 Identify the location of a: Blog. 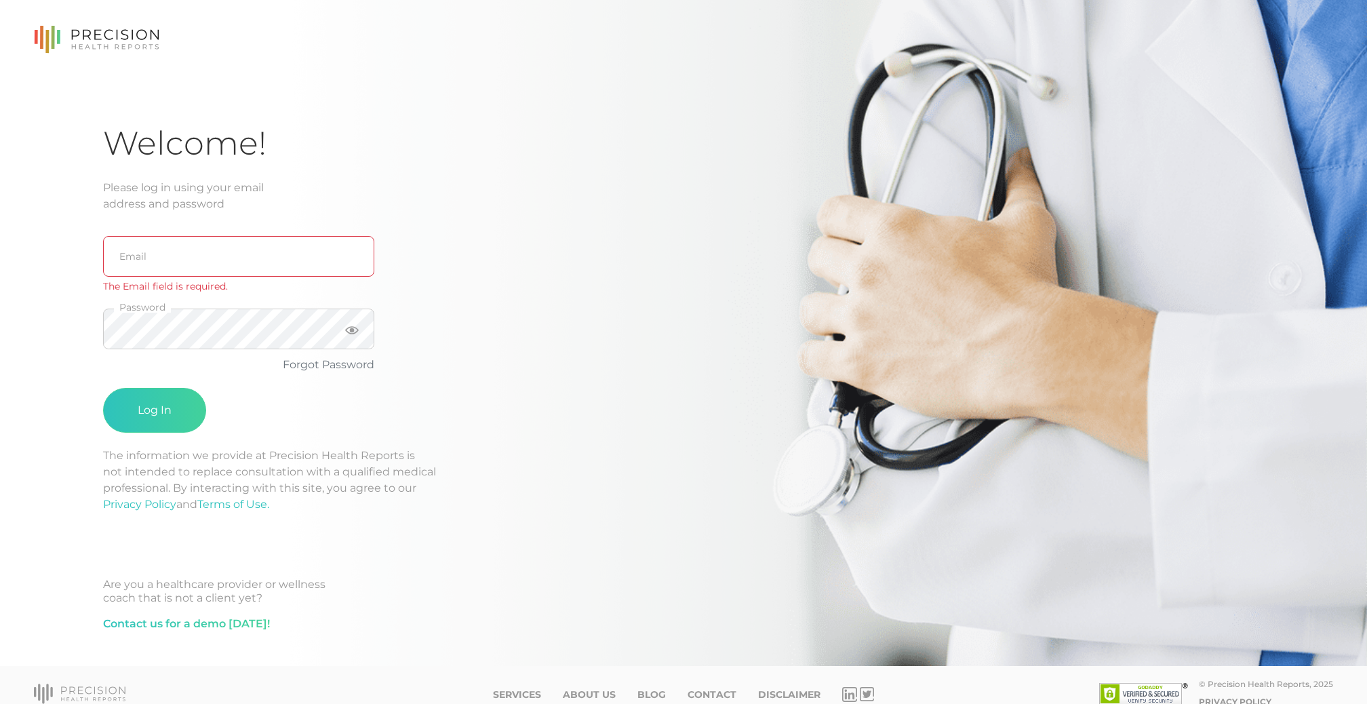
(652, 694).